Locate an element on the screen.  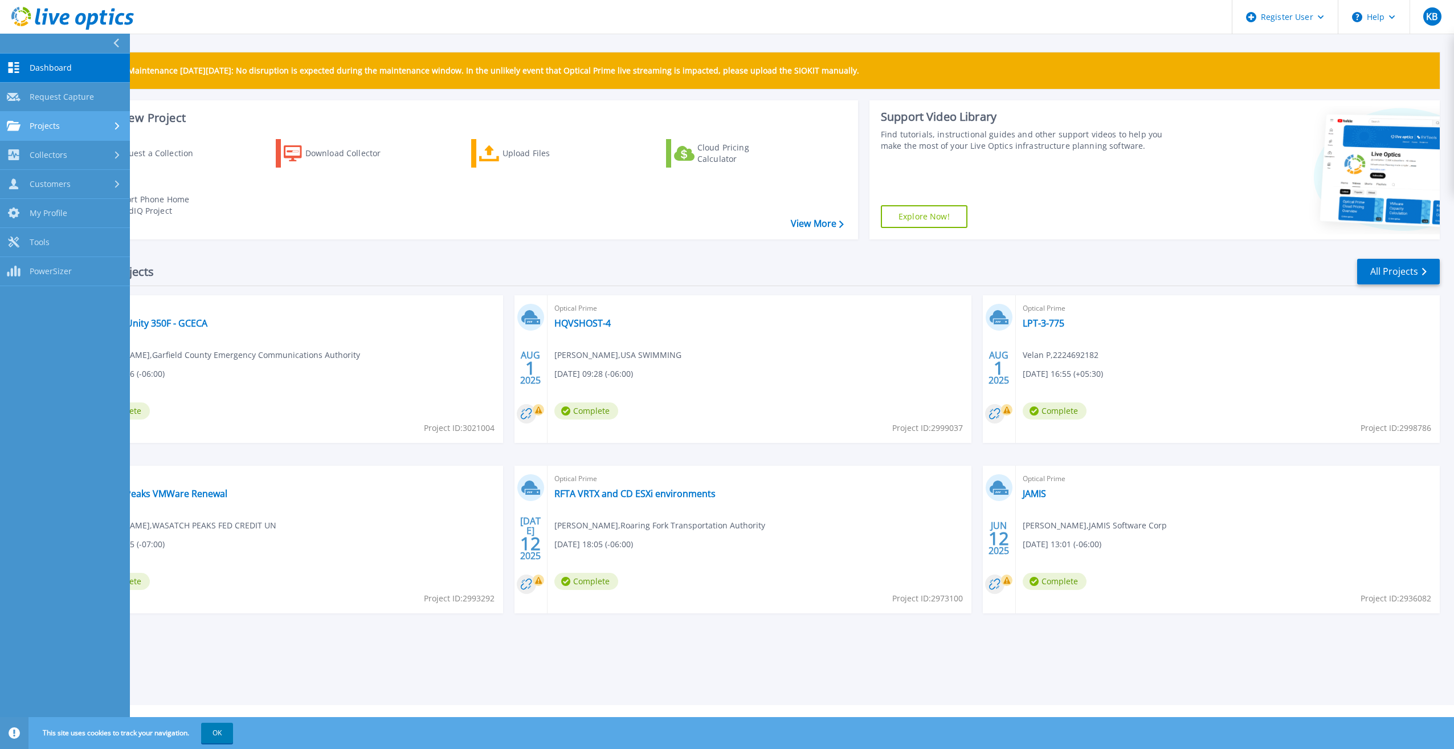
span: Project ID: 2973100 is located at coordinates (928, 598).